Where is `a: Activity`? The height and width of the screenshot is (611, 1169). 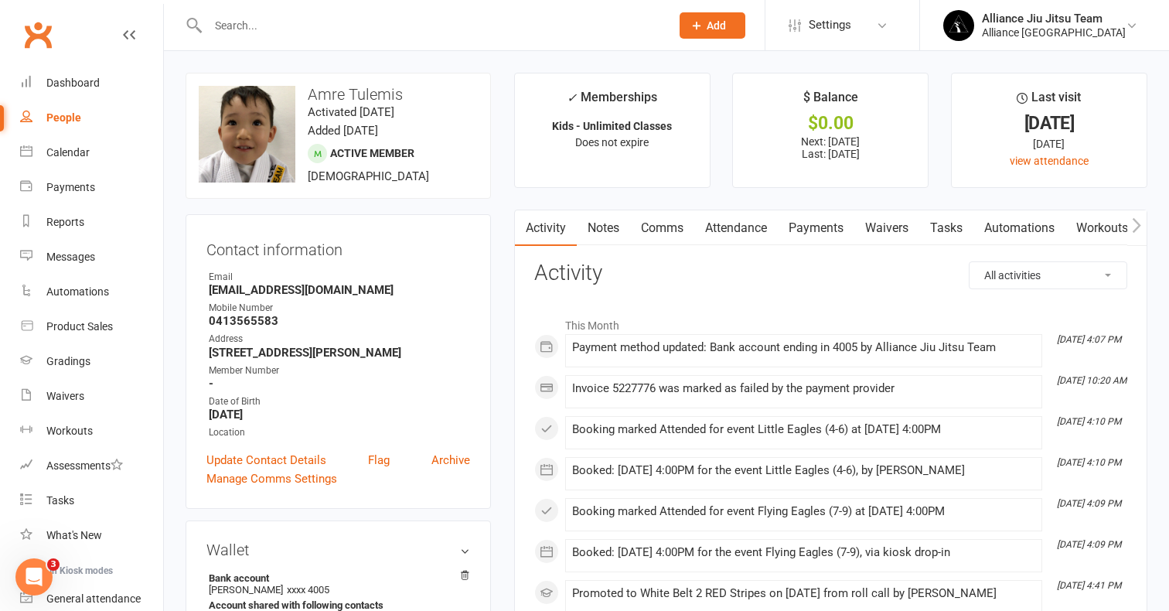 a: Activity is located at coordinates (546, 228).